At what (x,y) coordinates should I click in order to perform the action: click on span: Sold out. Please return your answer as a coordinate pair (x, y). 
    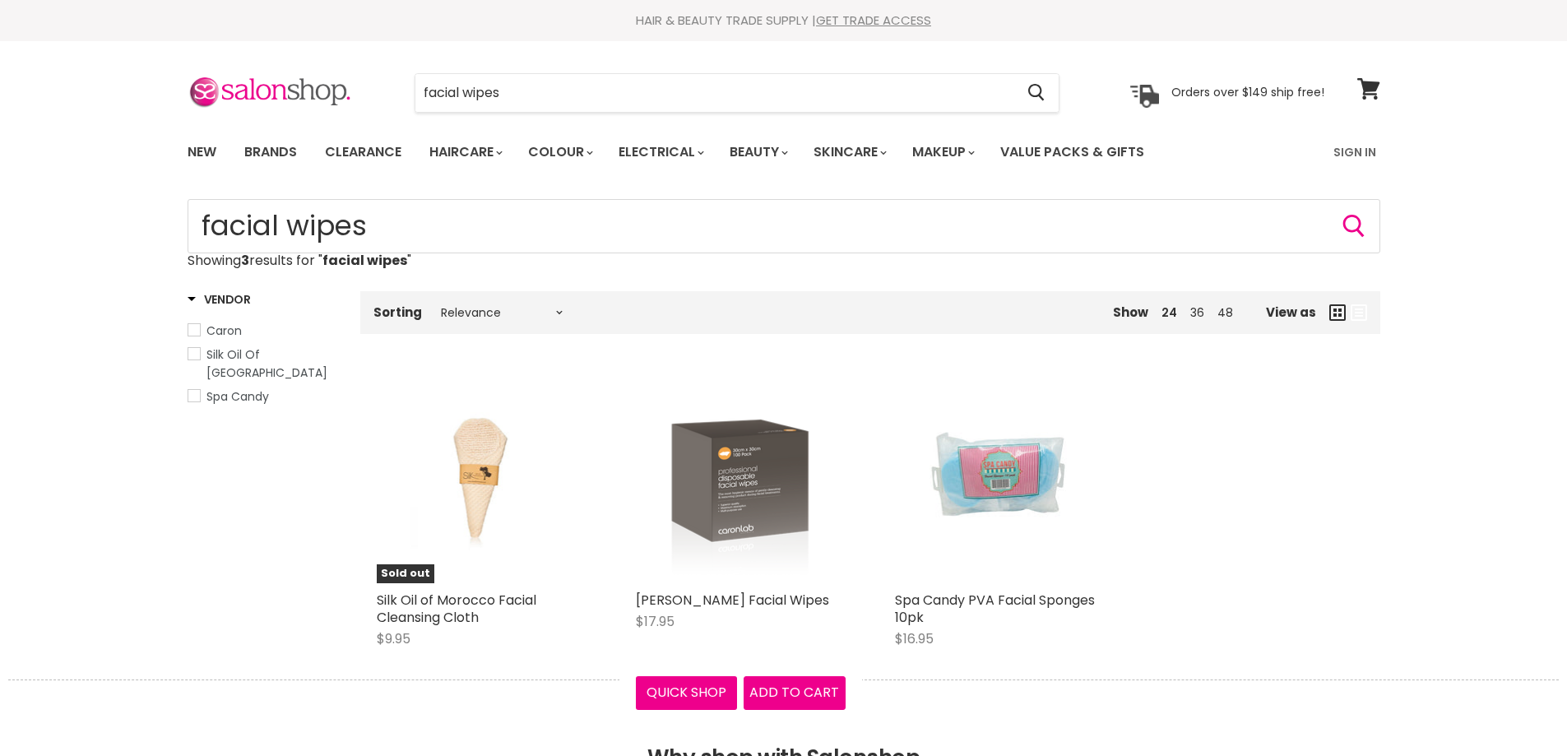
    Looking at the image, I should click on (406, 573).